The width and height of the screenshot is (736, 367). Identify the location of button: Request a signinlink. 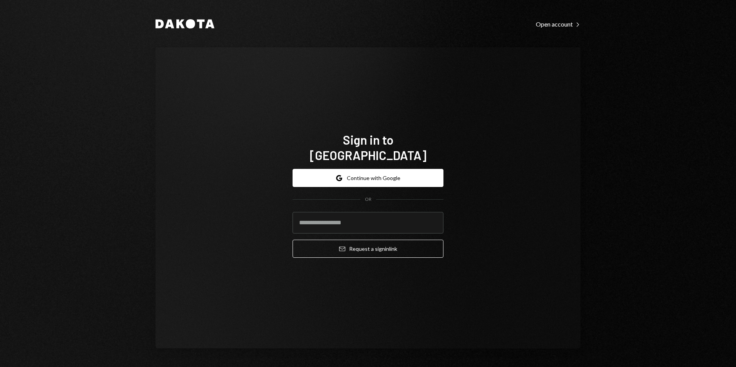
(368, 249).